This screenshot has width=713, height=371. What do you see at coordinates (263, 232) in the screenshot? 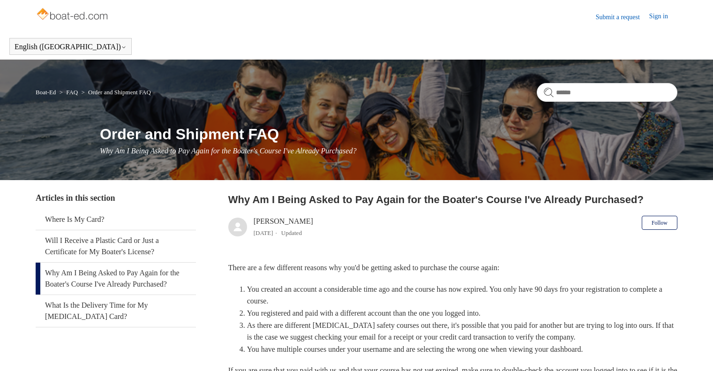
I see `time: 03/01/2024, 14:51` at bounding box center [263, 232].